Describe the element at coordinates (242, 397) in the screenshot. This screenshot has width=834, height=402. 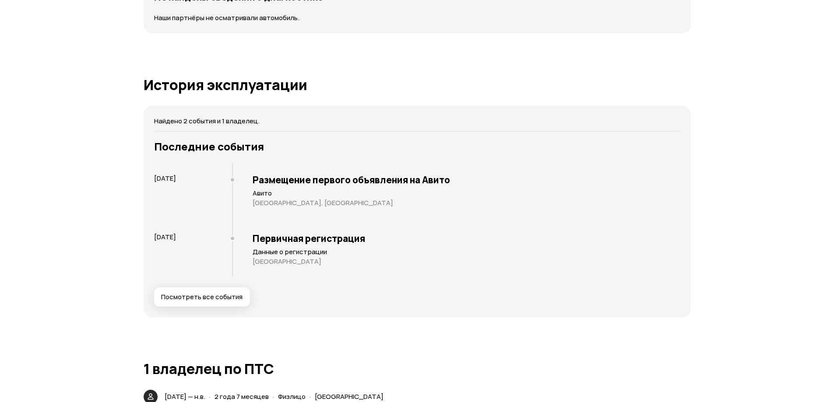
I see `span: 2 года 7 месяцев` at that location.